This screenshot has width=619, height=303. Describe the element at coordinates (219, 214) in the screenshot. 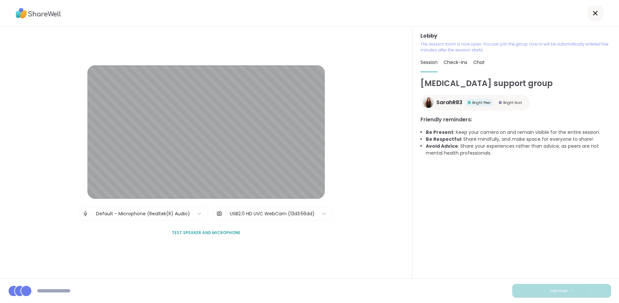

I see `img: Camera` at that location.